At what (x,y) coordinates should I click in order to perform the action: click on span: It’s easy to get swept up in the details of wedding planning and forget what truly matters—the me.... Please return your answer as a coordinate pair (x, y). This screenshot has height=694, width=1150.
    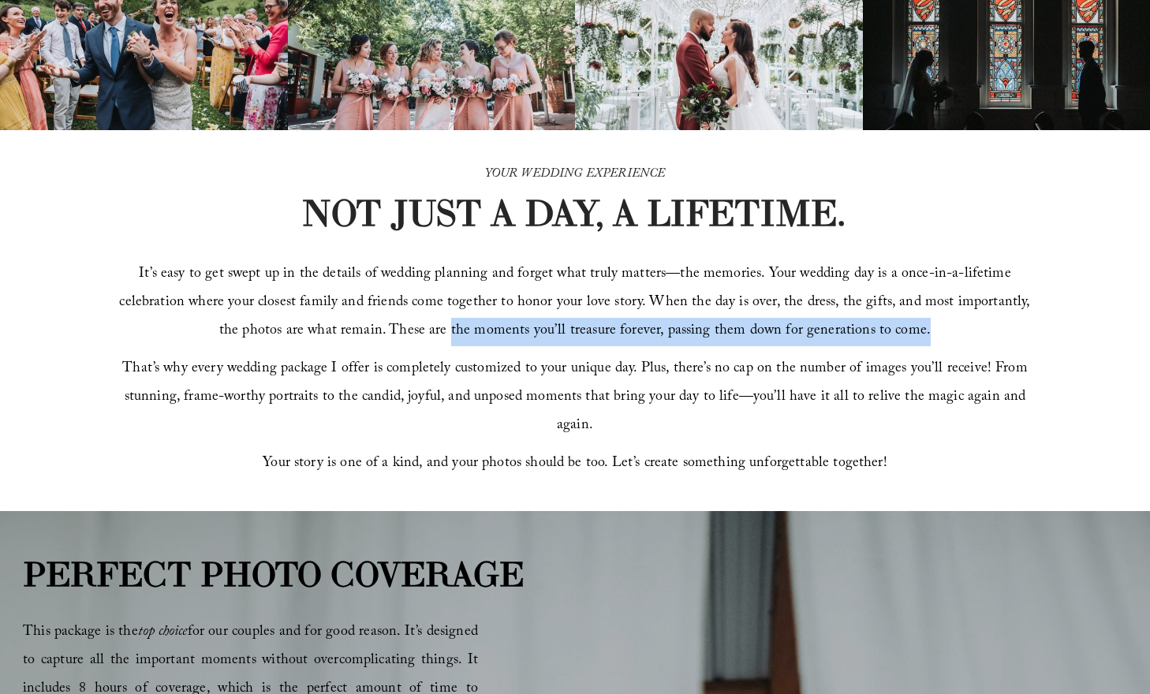
    Looking at the image, I should click on (576, 303).